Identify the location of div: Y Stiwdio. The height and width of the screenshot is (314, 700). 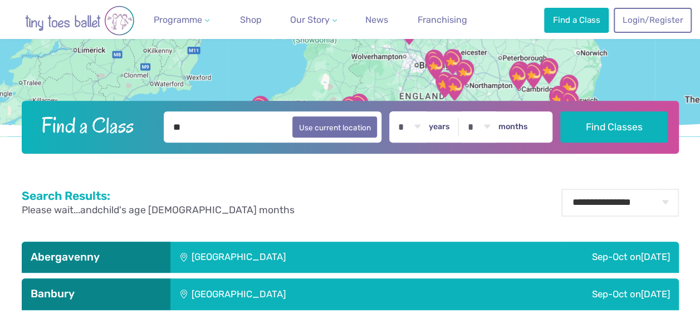
(317, 114).